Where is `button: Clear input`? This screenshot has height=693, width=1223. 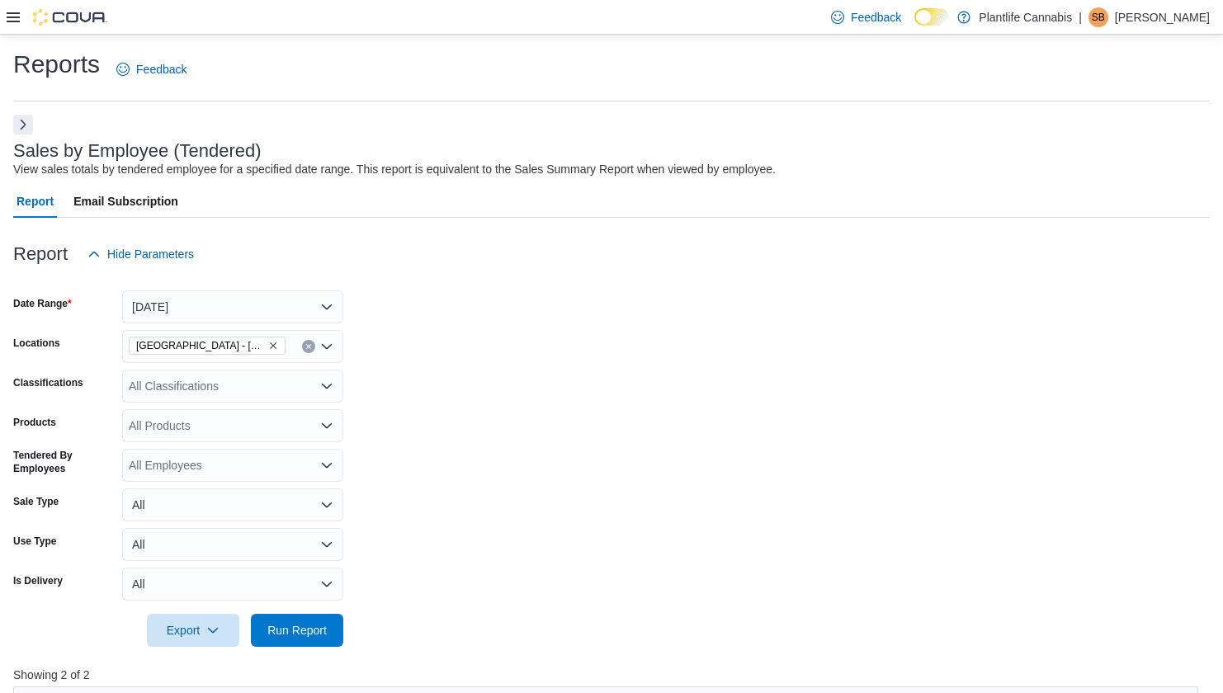
button: Clear input is located at coordinates (309, 346).